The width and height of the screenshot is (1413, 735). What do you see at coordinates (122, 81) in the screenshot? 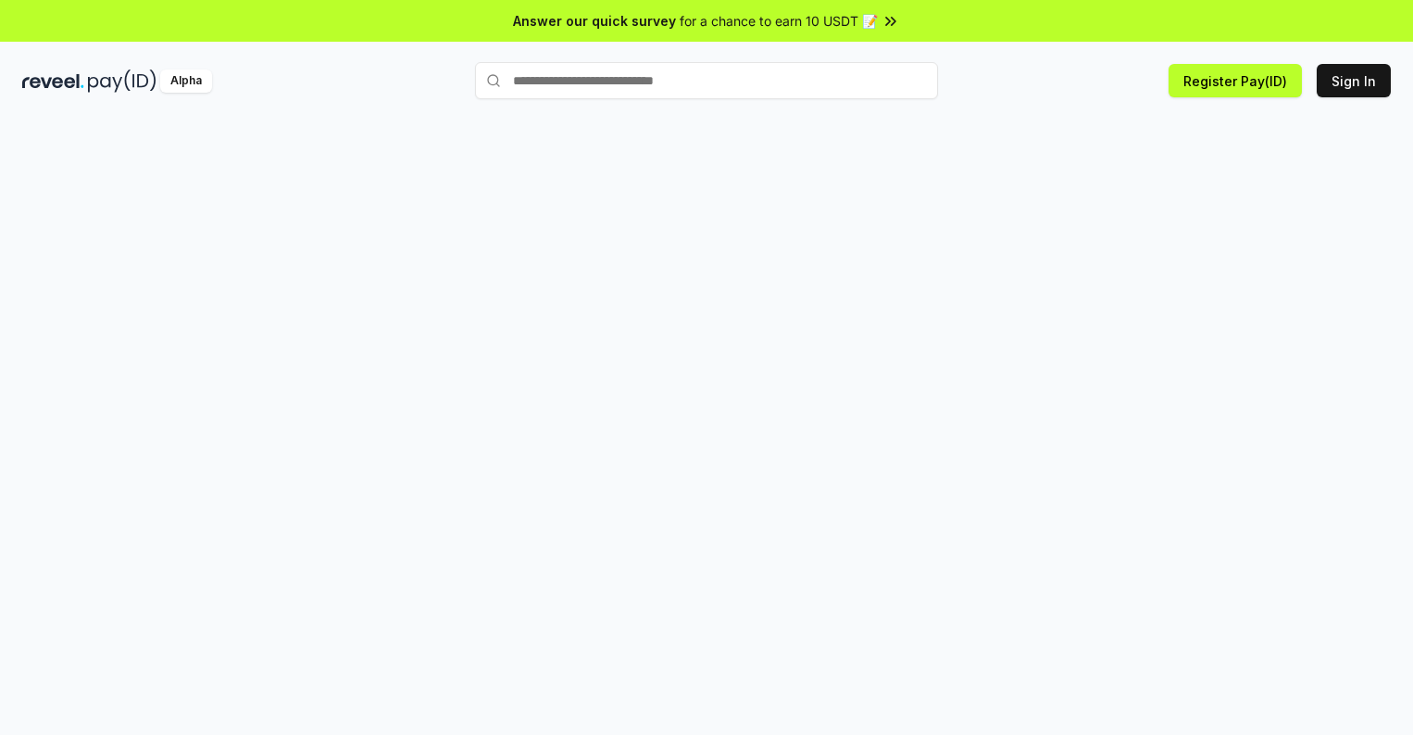
I see `img: pay_id` at bounding box center [122, 81].